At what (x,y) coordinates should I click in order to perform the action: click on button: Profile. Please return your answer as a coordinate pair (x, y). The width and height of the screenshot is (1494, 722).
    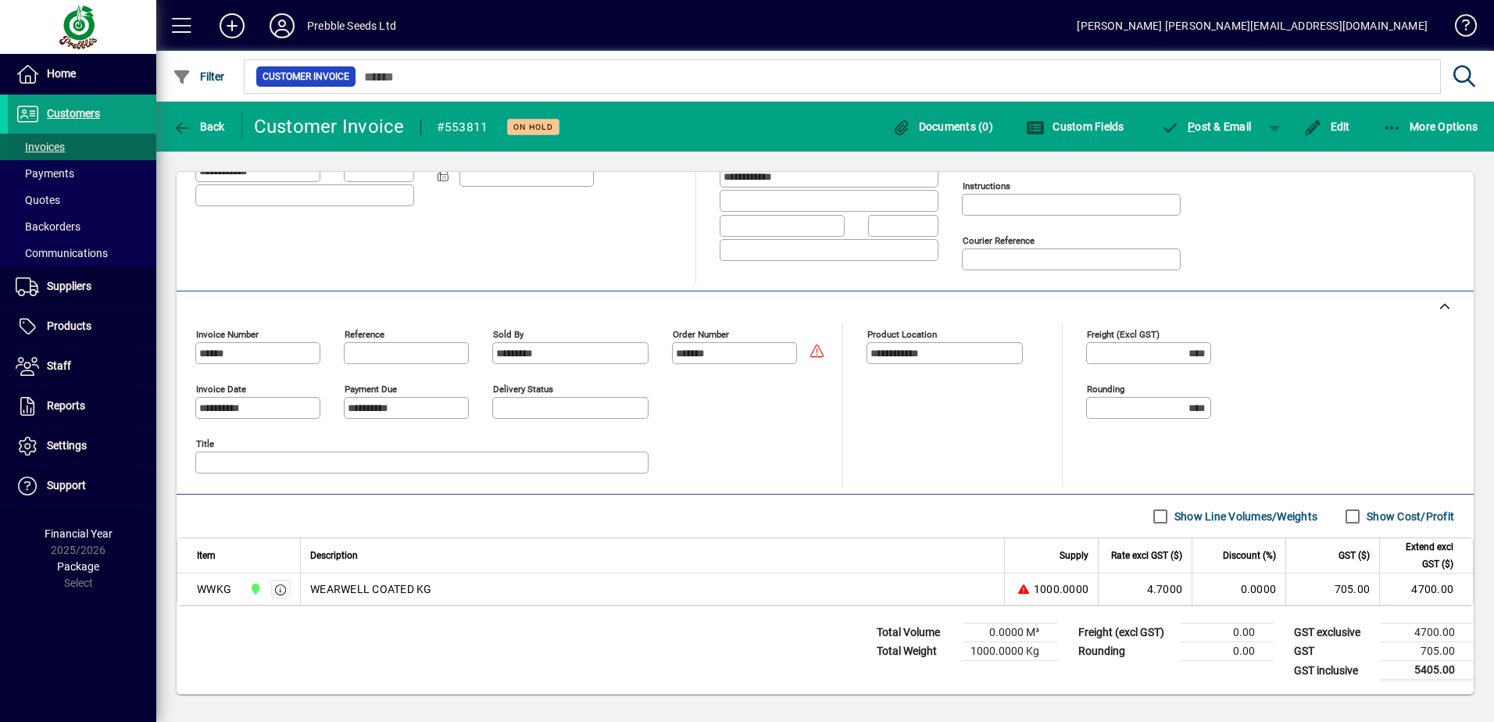
    Looking at the image, I should click on (282, 26).